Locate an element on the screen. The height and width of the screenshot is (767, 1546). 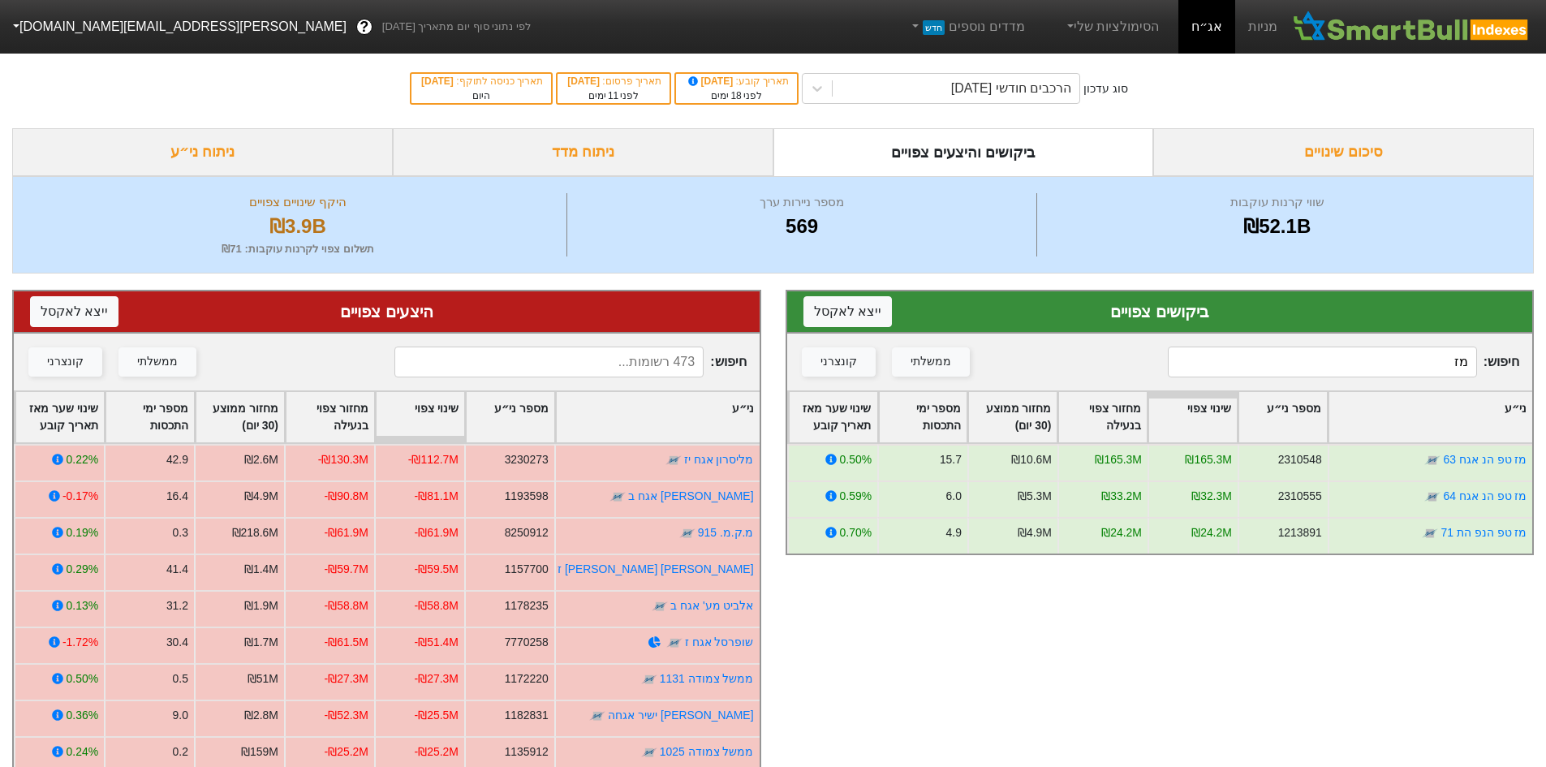
div: היצעים צפויים is located at coordinates (386, 312).